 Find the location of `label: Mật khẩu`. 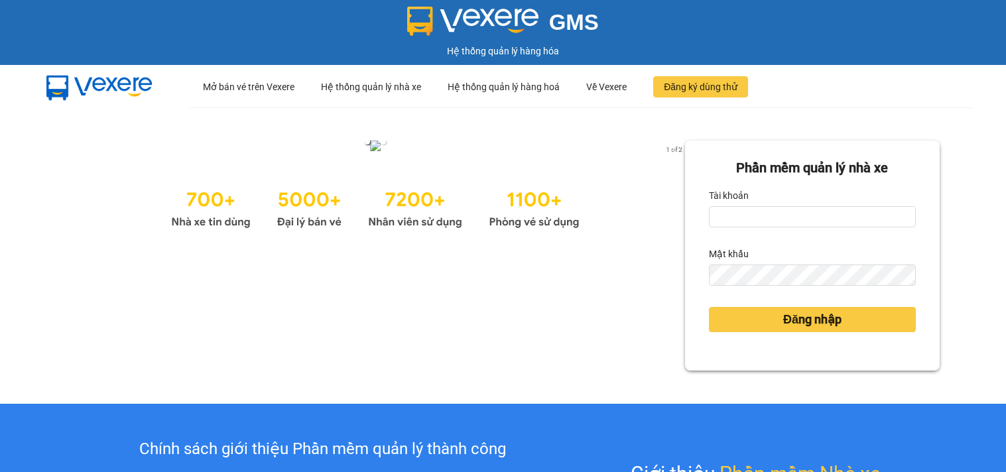

label: Mật khẩu is located at coordinates (729, 254).